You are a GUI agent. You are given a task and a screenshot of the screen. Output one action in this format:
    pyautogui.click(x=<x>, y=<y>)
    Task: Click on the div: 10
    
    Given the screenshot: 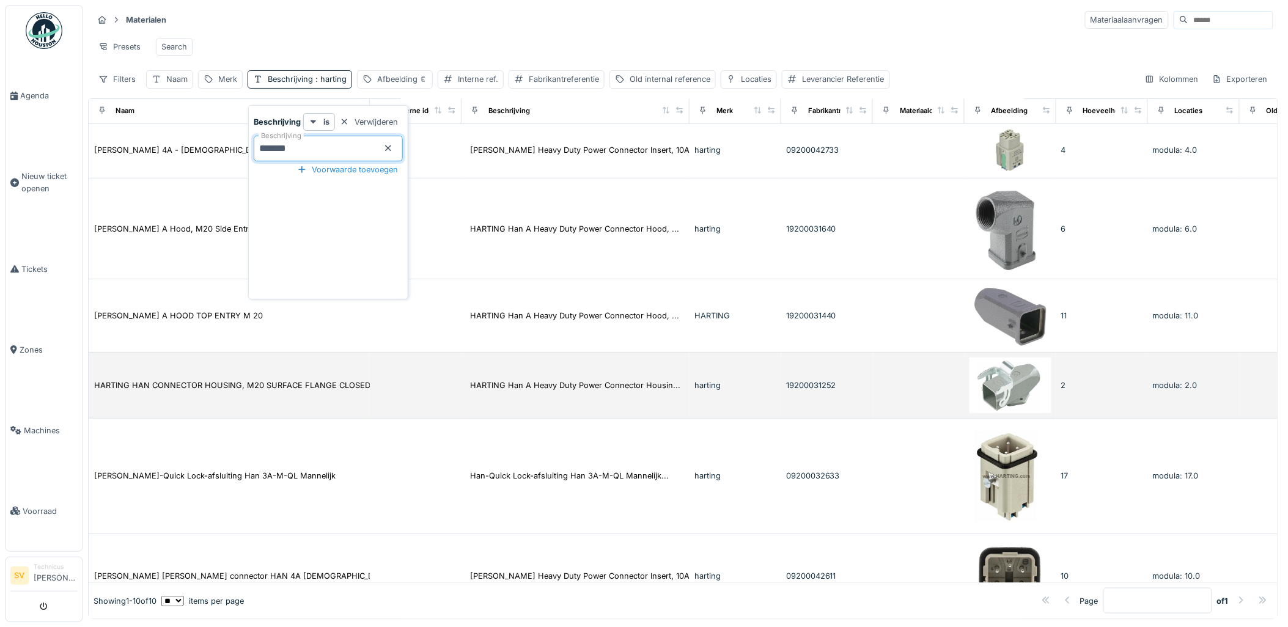 What is the action you would take?
    pyautogui.click(x=1102, y=576)
    